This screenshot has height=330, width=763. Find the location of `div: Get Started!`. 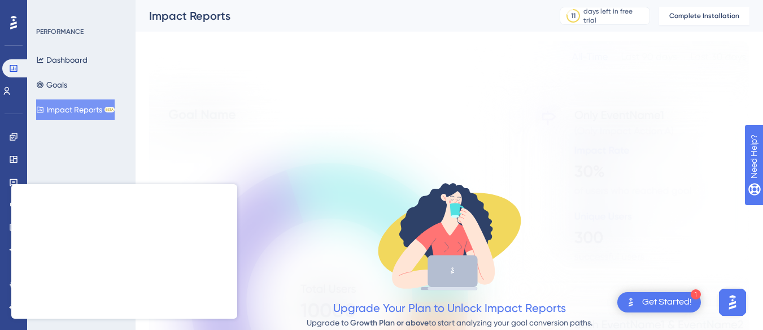

div: Get Started! is located at coordinates (667, 302).